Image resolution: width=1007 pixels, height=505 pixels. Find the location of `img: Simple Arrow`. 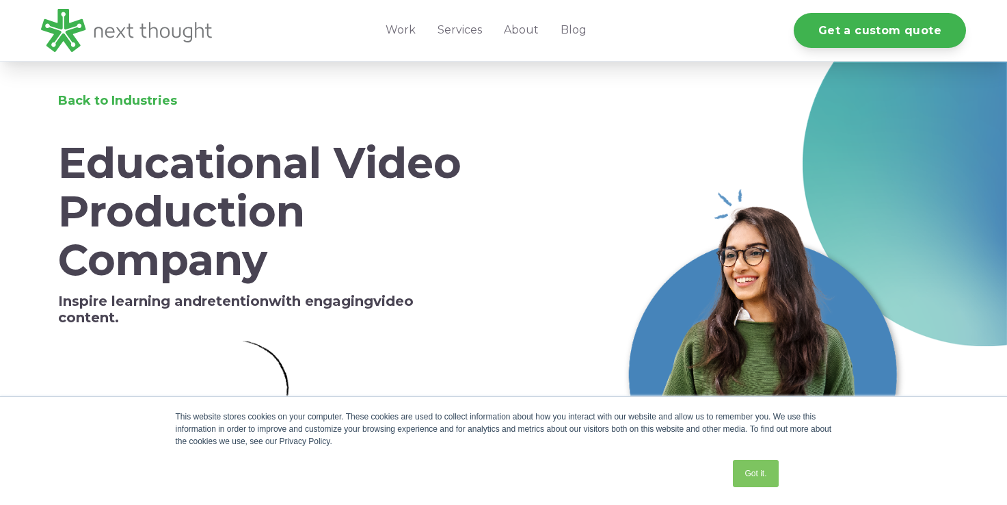

img: Simple Arrow is located at coordinates (267, 373).